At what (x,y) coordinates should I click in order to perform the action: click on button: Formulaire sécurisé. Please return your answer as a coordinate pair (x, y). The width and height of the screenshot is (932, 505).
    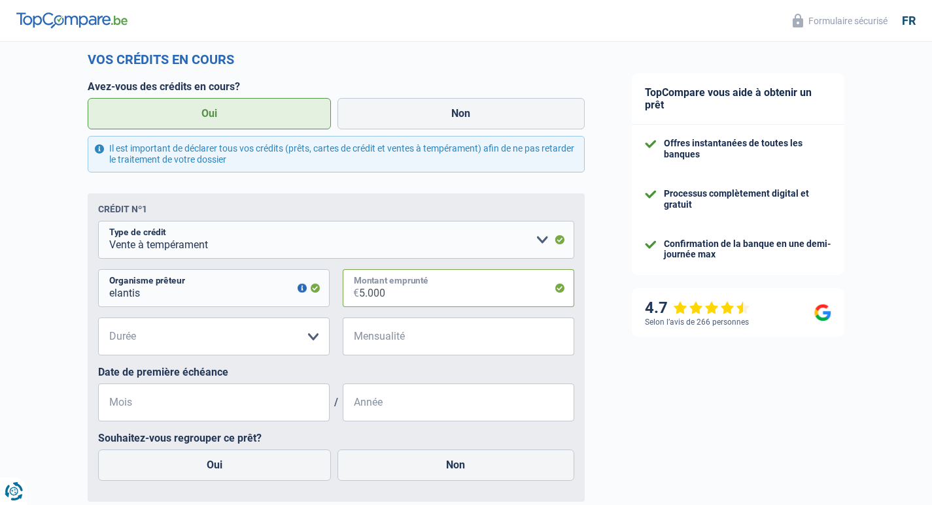
    Looking at the image, I should click on (840, 20).